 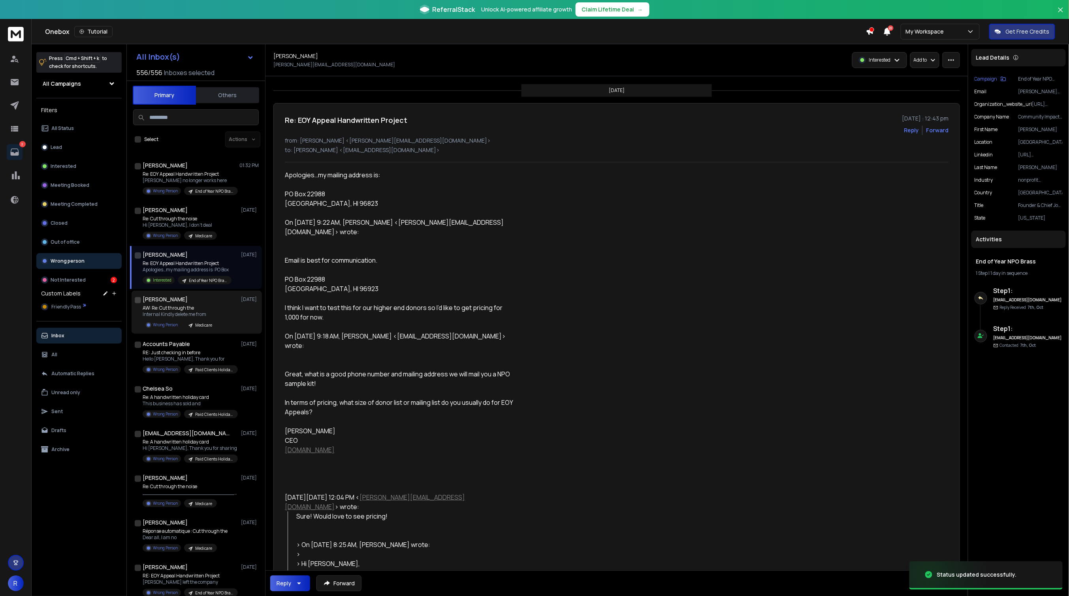 What do you see at coordinates (249, 166) in the screenshot?
I see `p: 01:32 PM` at bounding box center [249, 166].